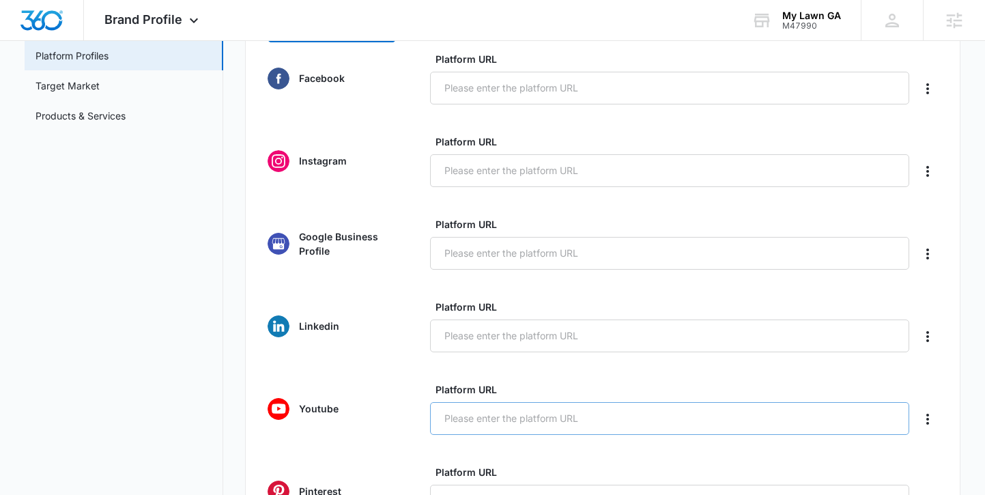 Image resolution: width=985 pixels, height=495 pixels. I want to click on p: Facebook, so click(322, 78).